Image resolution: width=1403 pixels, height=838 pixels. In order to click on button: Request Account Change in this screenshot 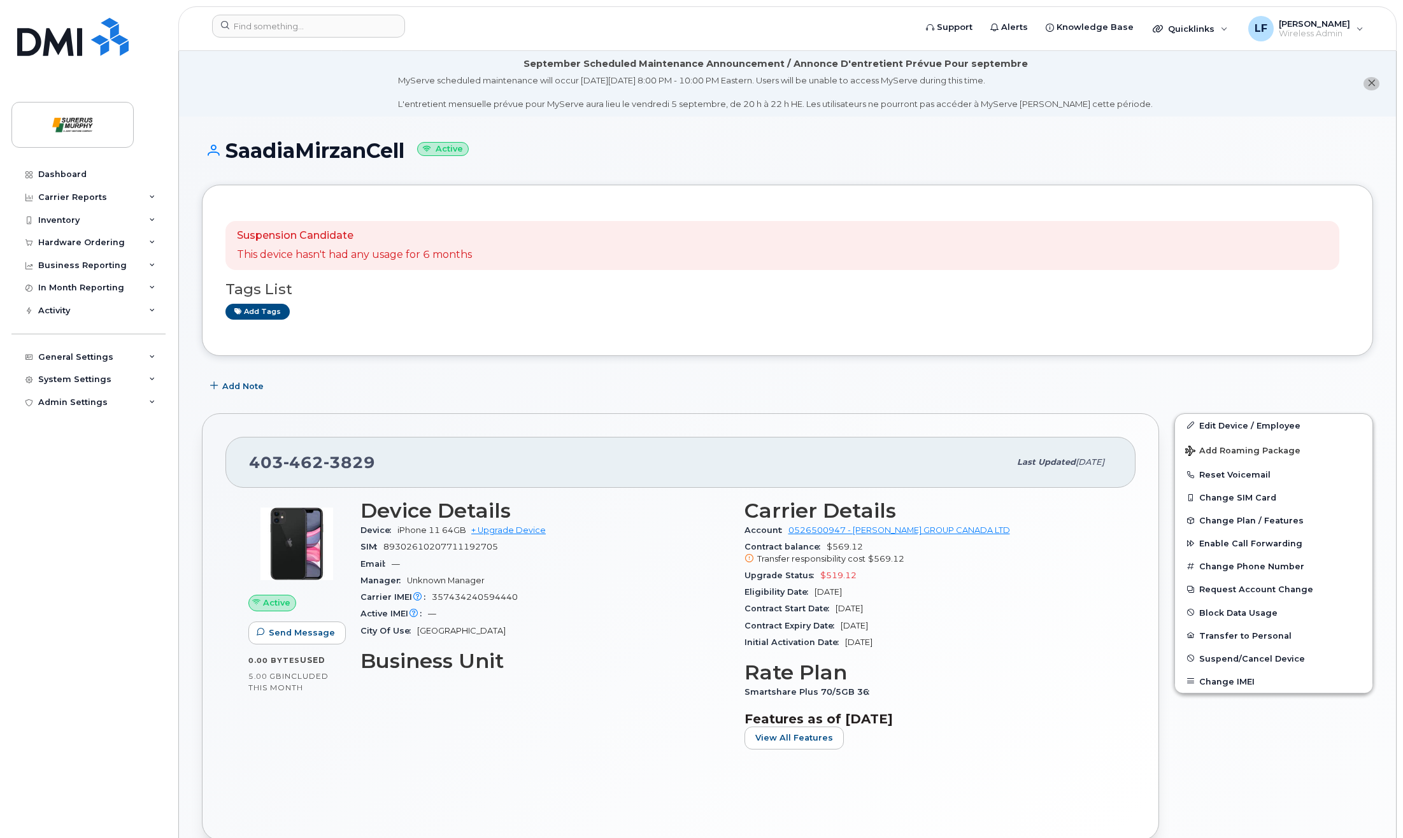, I will do `click(1274, 589)`.